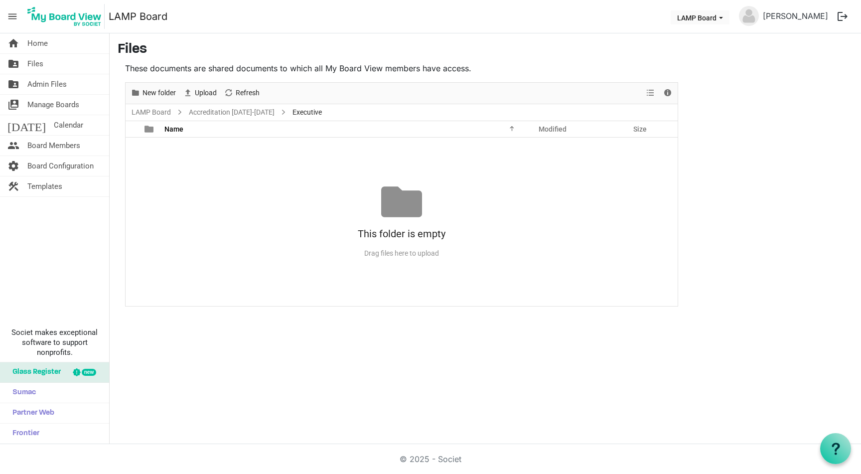  What do you see at coordinates (13, 166) in the screenshot?
I see `span: settings` at bounding box center [13, 166].